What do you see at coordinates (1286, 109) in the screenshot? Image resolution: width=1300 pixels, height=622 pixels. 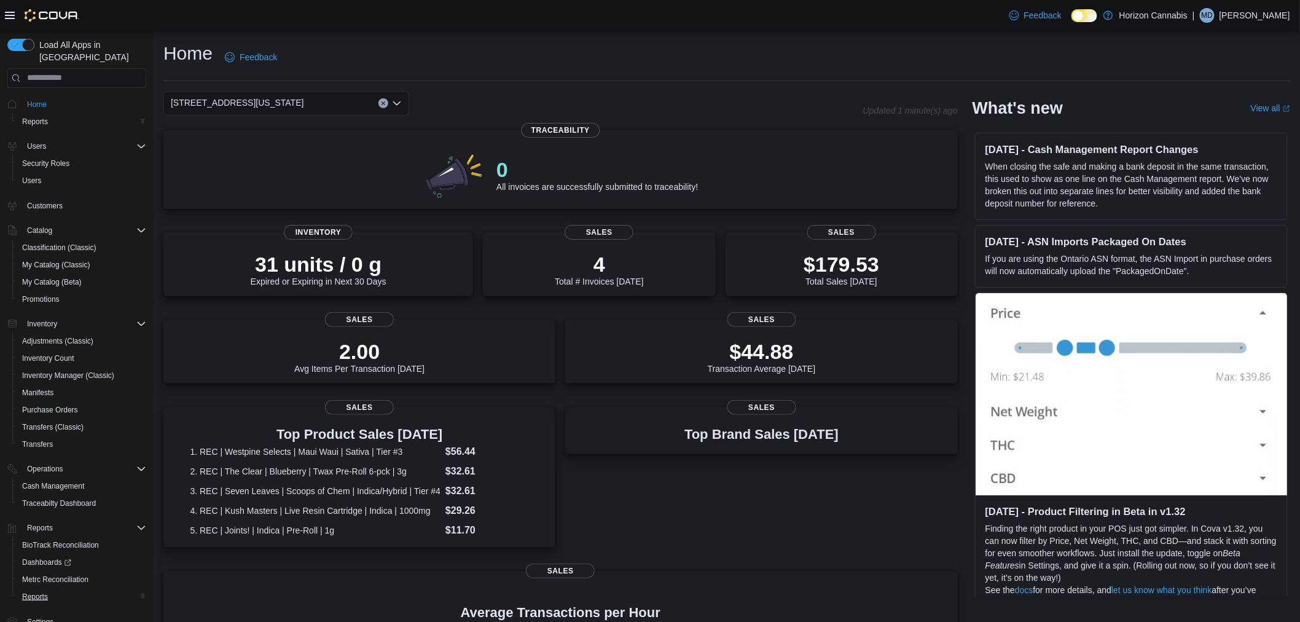 I see `svg: External link` at bounding box center [1286, 109].